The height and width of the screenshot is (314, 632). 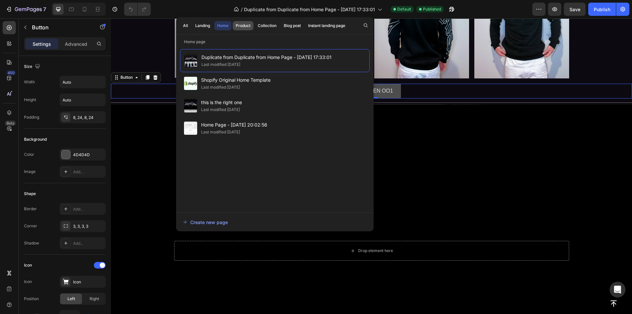 What do you see at coordinates (31, 299) in the screenshot?
I see `div: Position` at bounding box center [31, 299].